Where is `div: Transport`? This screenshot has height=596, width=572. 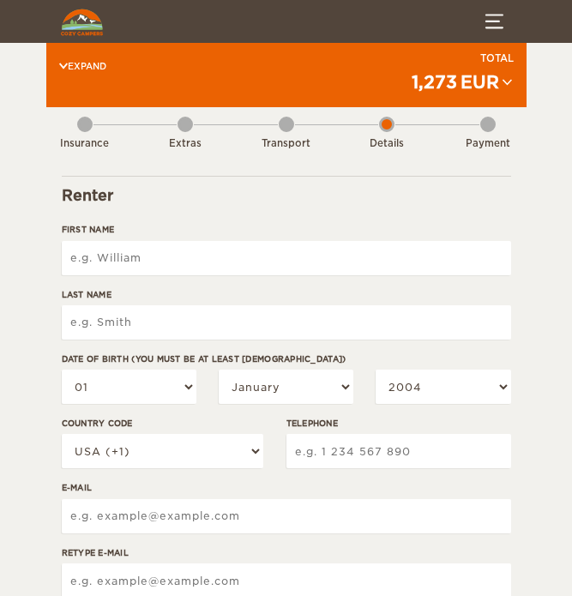 div: Transport is located at coordinates (286, 144).